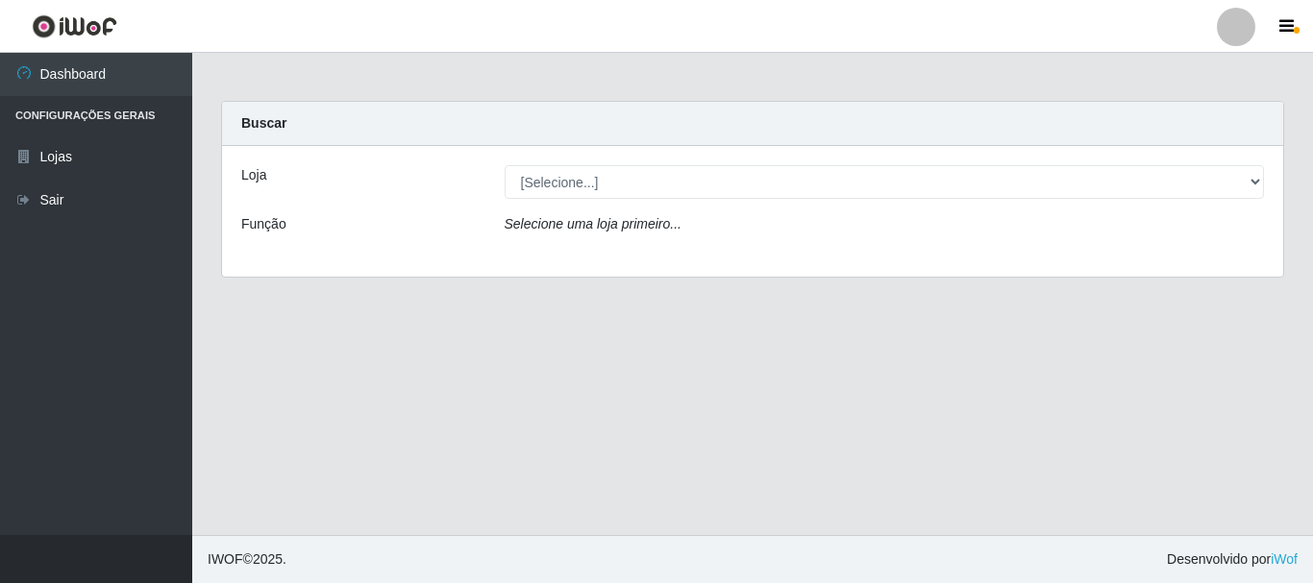  I want to click on label: Função, so click(263, 224).